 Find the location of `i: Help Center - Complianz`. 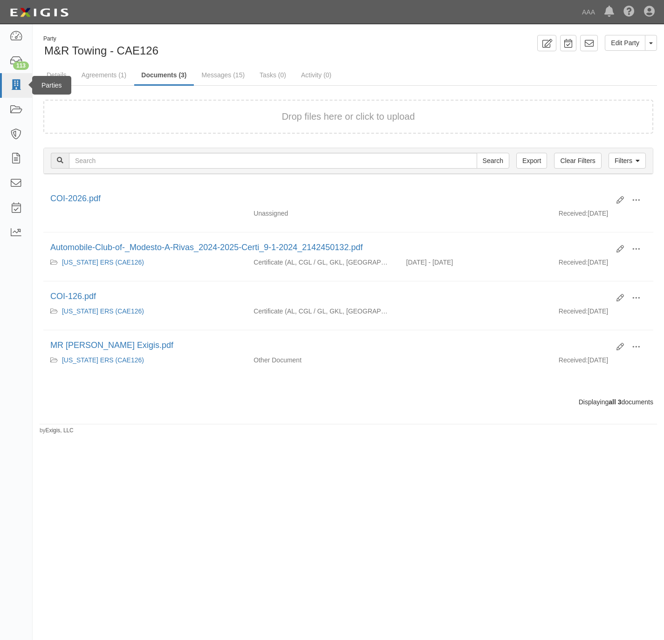

i: Help Center - Complianz is located at coordinates (629, 12).